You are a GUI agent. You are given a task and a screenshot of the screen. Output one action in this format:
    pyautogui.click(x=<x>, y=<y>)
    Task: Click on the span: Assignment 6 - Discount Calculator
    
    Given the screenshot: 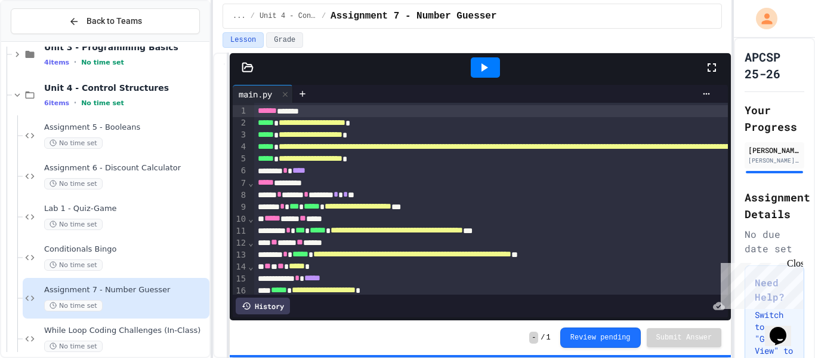 What is the action you would take?
    pyautogui.click(x=125, y=168)
    